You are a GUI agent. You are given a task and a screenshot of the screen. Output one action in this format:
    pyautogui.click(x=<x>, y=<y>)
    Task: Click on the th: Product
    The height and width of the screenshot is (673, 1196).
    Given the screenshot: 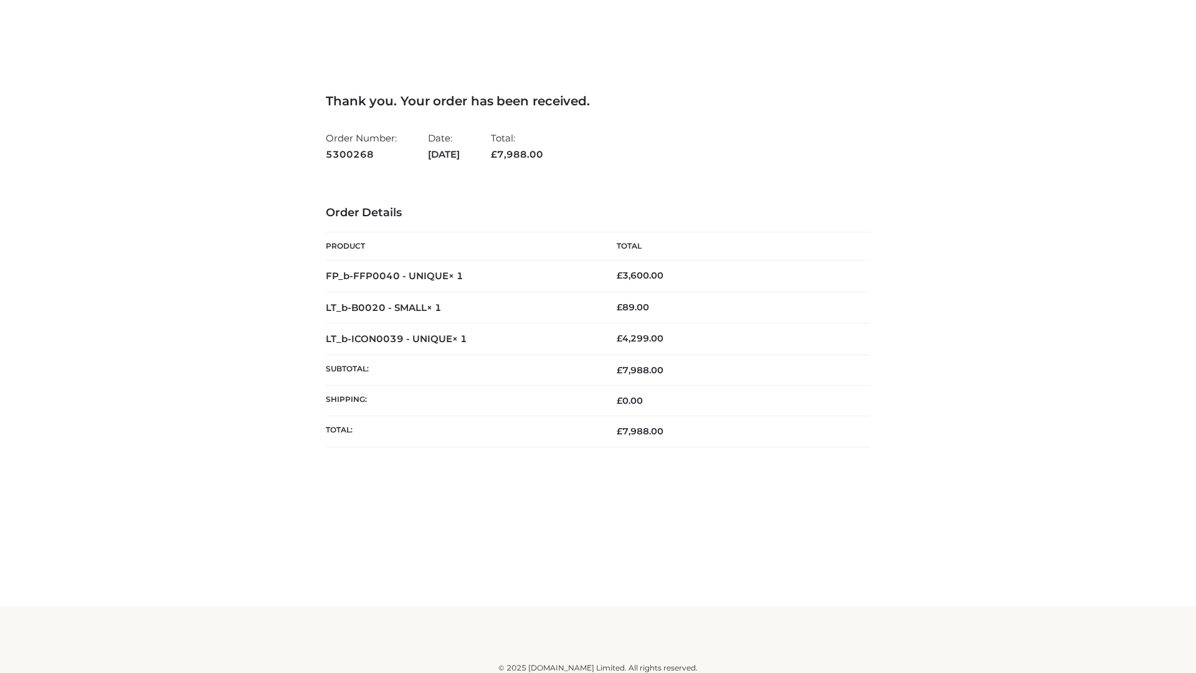 What is the action you would take?
    pyautogui.click(x=462, y=246)
    